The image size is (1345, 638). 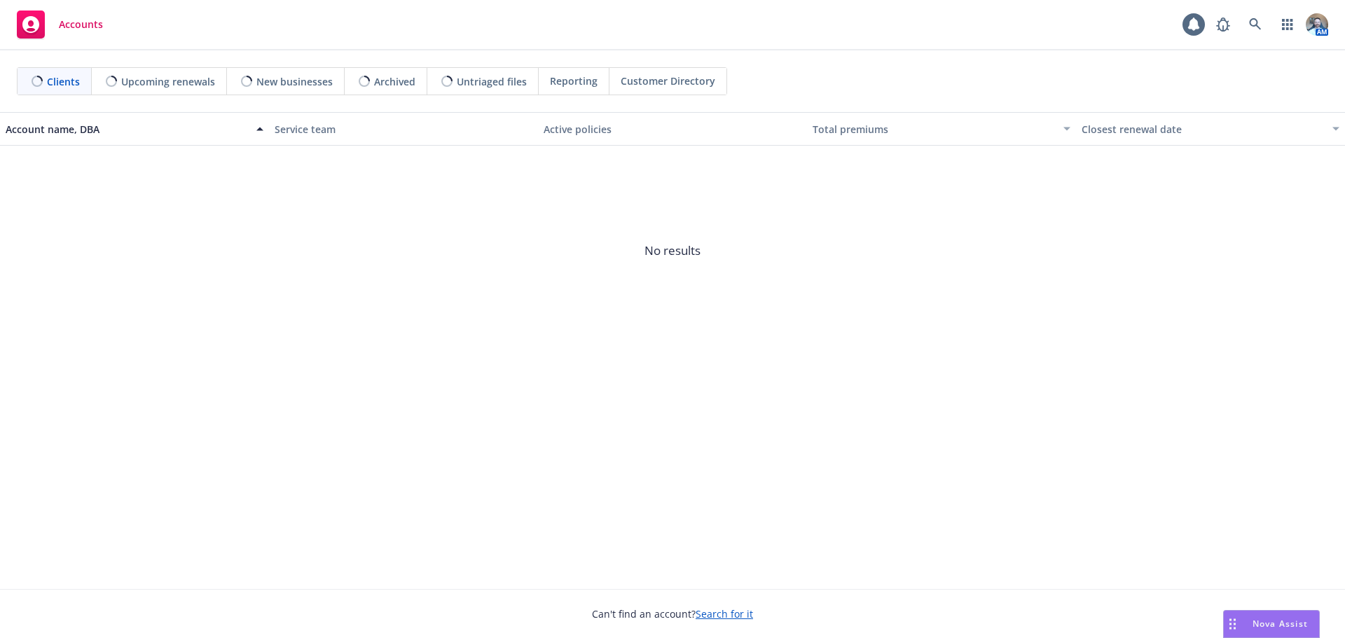 I want to click on span: Can't find an account?, so click(x=672, y=614).